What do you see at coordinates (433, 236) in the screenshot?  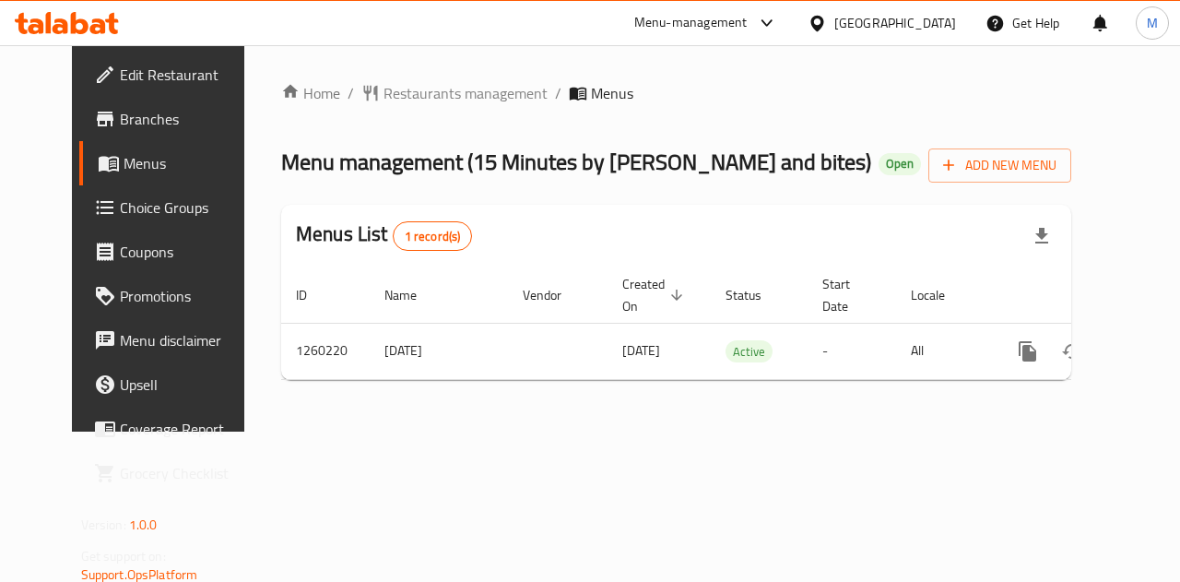 I see `span: 1 record(s)` at bounding box center [433, 236].